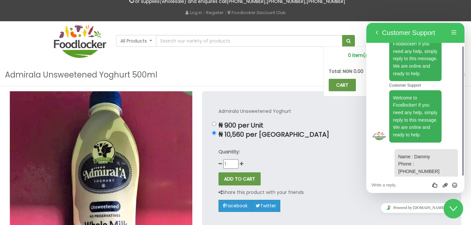 The image size is (471, 225). What do you see at coordinates (69, 162) in the screenshot?
I see `div: Rate this chat` at bounding box center [69, 162].